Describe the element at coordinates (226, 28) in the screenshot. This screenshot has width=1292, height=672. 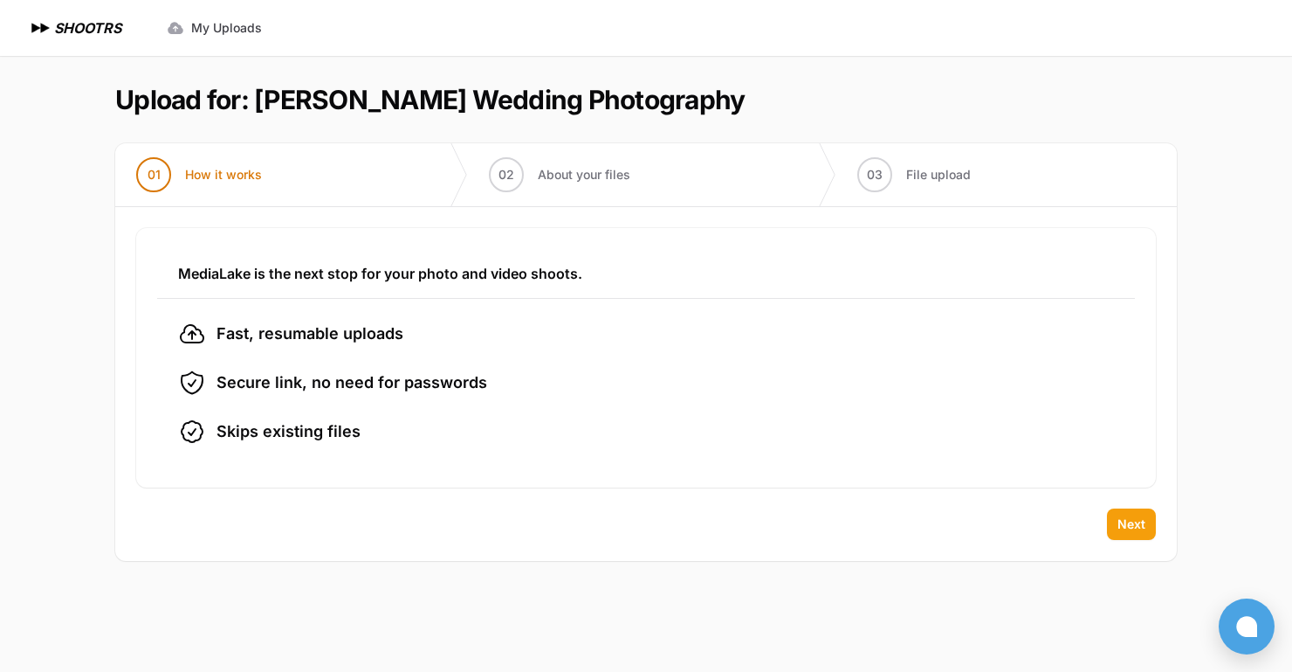
I see `span: My Uploads` at that location.